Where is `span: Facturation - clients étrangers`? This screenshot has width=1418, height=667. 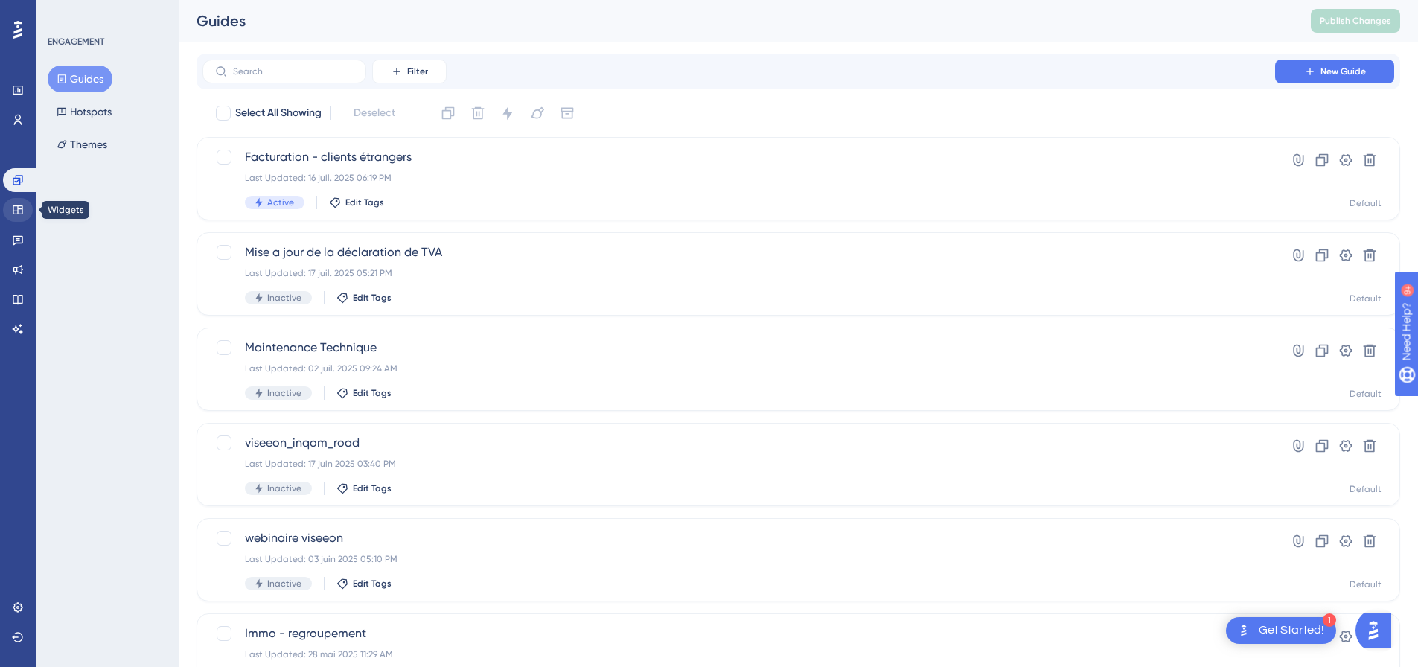 span: Facturation - clients étrangers is located at coordinates (738, 157).